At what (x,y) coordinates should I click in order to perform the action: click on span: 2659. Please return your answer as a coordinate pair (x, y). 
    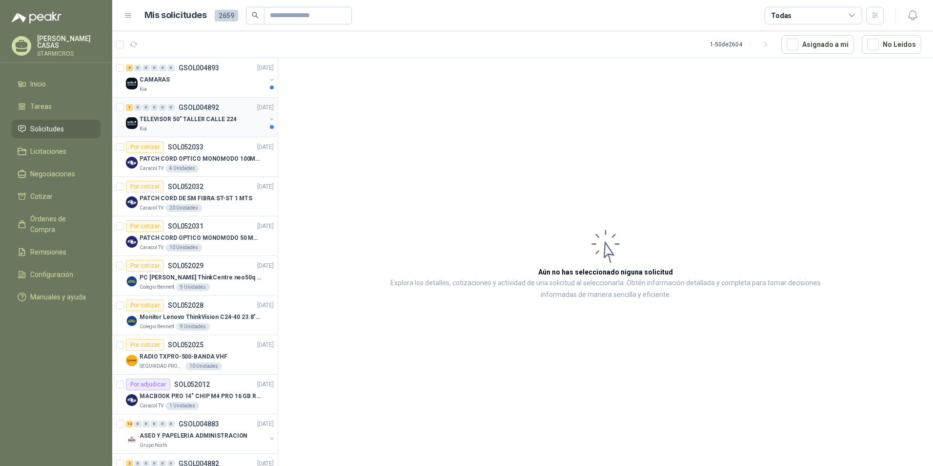
    Looking at the image, I should click on (226, 16).